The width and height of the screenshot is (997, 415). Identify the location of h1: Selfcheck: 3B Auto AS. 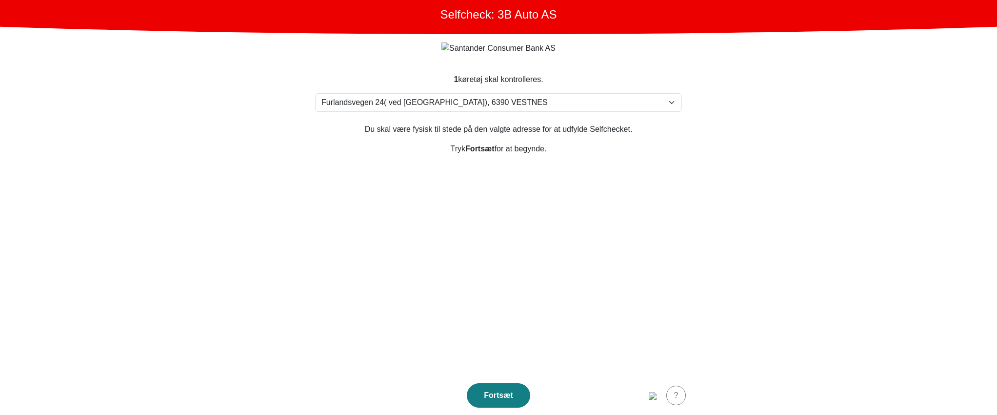
(499, 15).